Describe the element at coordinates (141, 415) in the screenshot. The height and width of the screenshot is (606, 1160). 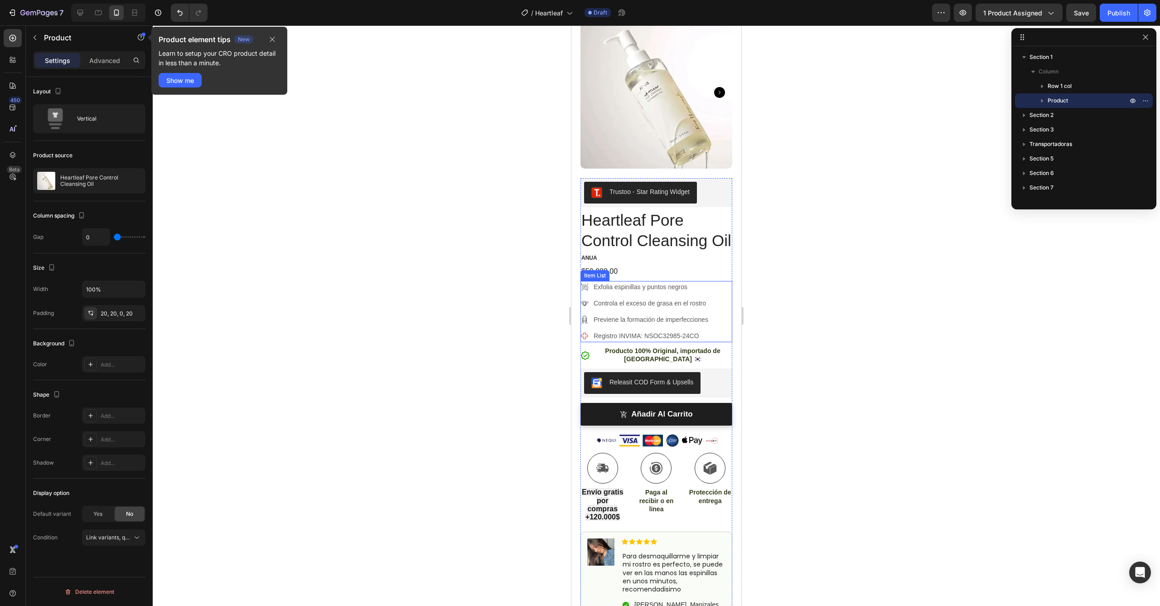
I see `img: gempages_586182172994437827-720405e8-e670-499b-a8fc-d46f6a9c7e8a.webp` at that location.